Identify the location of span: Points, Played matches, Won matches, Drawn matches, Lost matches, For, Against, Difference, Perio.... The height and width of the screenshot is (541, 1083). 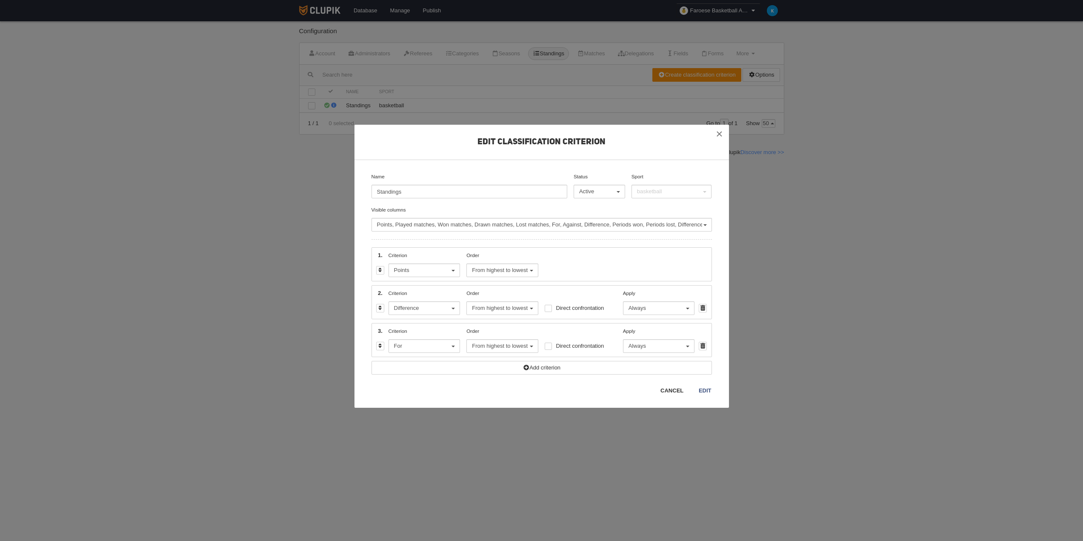
(540, 225).